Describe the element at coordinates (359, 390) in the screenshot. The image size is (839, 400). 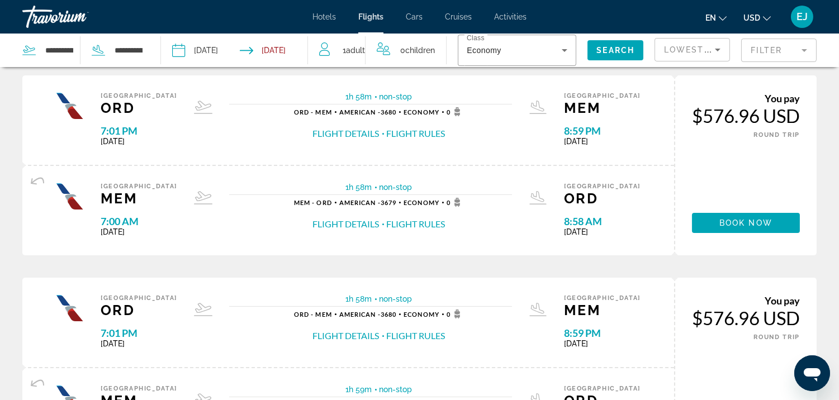
I see `span: 1h 59m` at that location.